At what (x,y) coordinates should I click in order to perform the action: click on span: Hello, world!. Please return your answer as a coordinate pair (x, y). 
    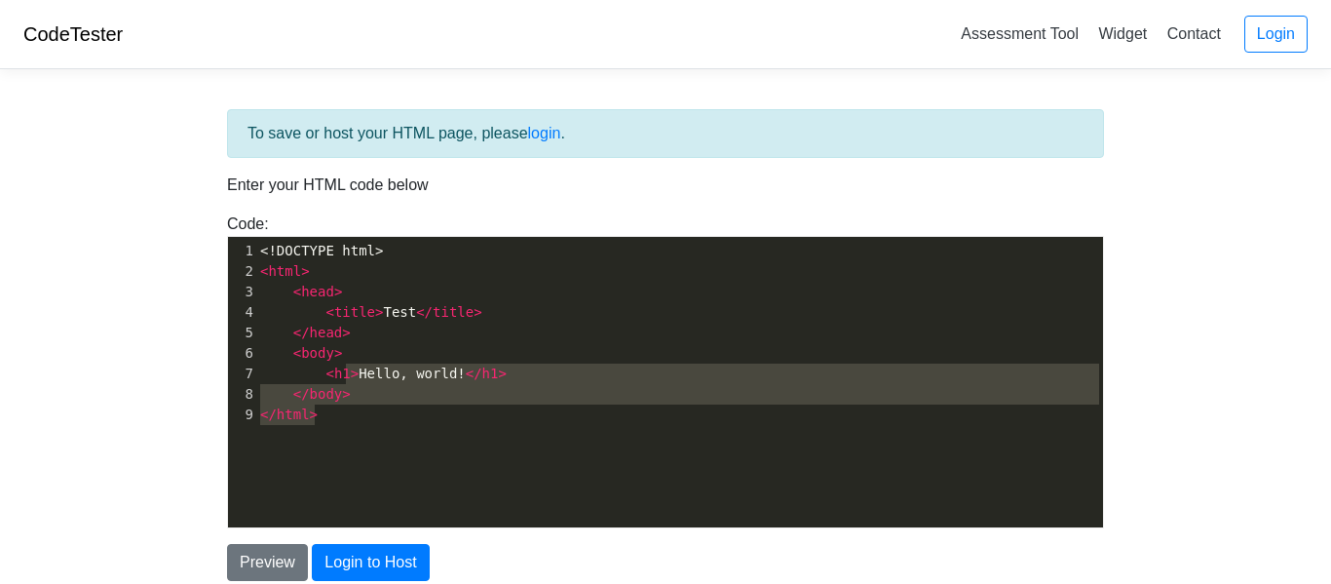
    Looking at the image, I should click on (383, 373).